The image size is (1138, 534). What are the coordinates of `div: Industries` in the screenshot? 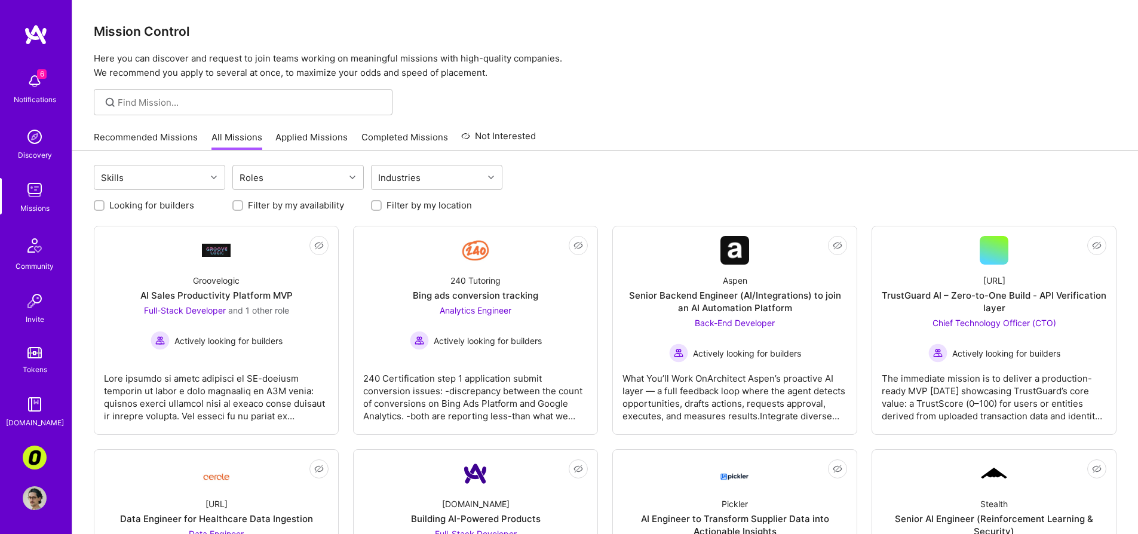 It's located at (399, 177).